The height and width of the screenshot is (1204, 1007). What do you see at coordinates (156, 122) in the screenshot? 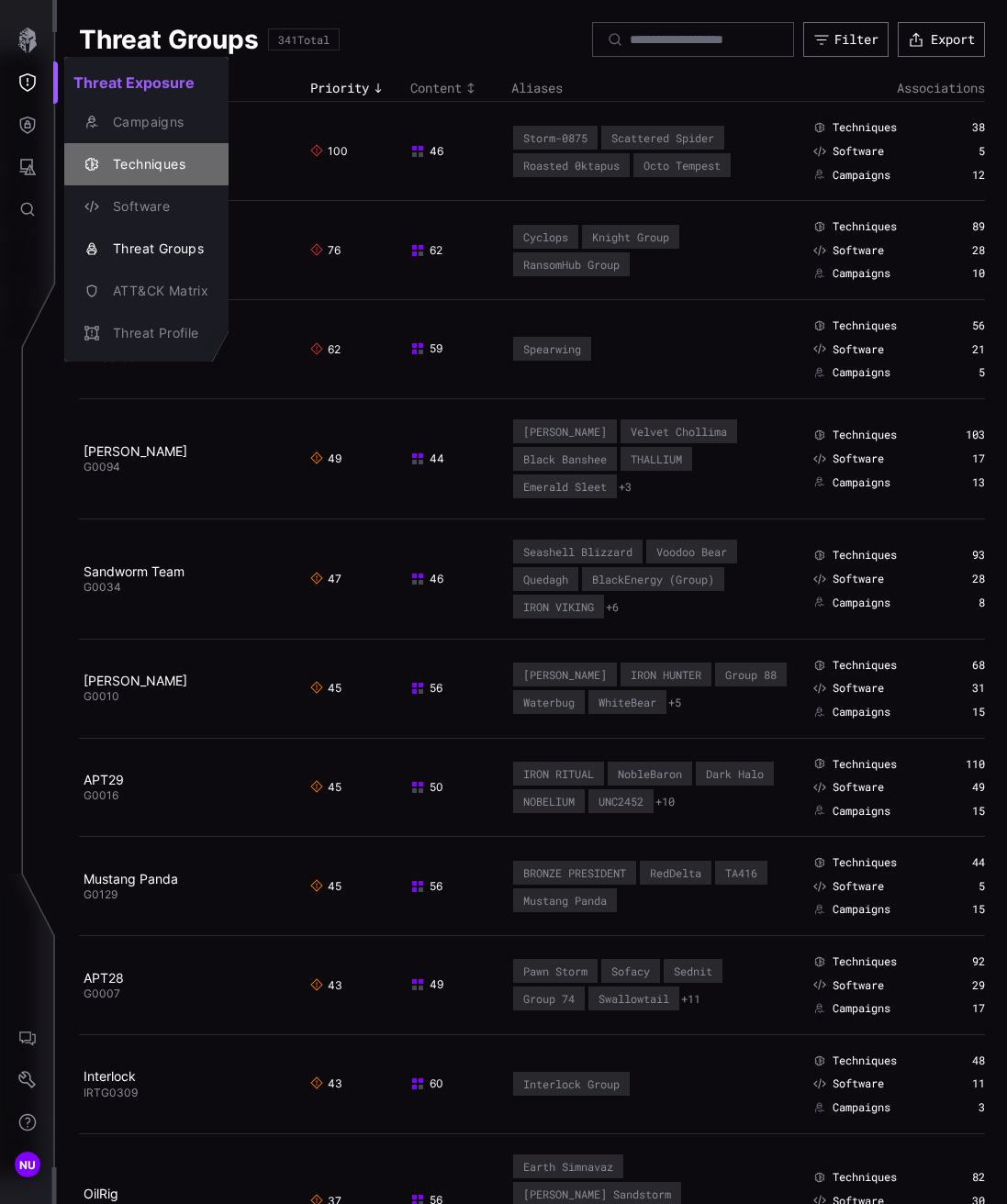
I see `div: Campaigns` at bounding box center [156, 122].